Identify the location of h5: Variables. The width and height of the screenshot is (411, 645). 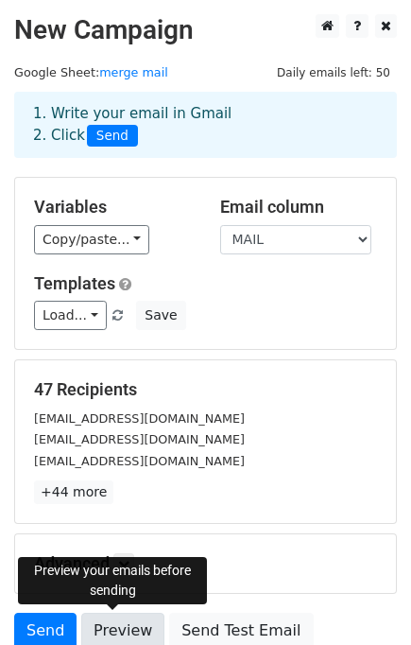
(112, 207).